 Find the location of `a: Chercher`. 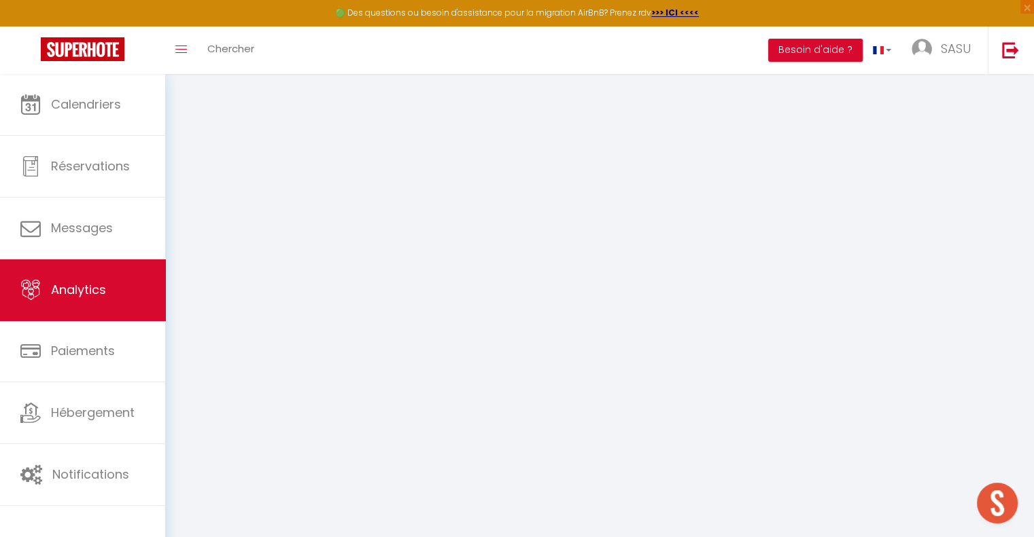

a: Chercher is located at coordinates (230, 50).